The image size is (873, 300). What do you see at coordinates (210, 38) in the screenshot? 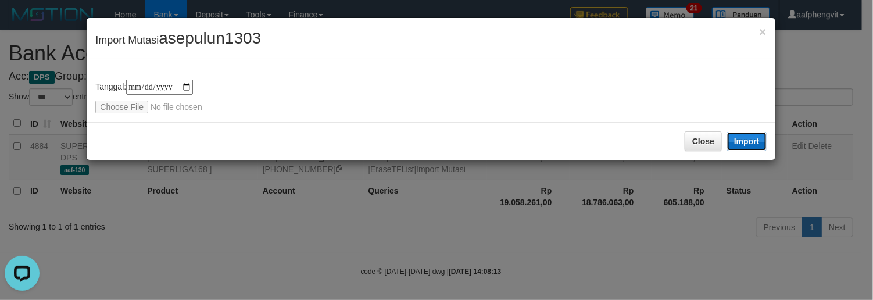
I see `span: asepulun1303` at bounding box center [210, 38].